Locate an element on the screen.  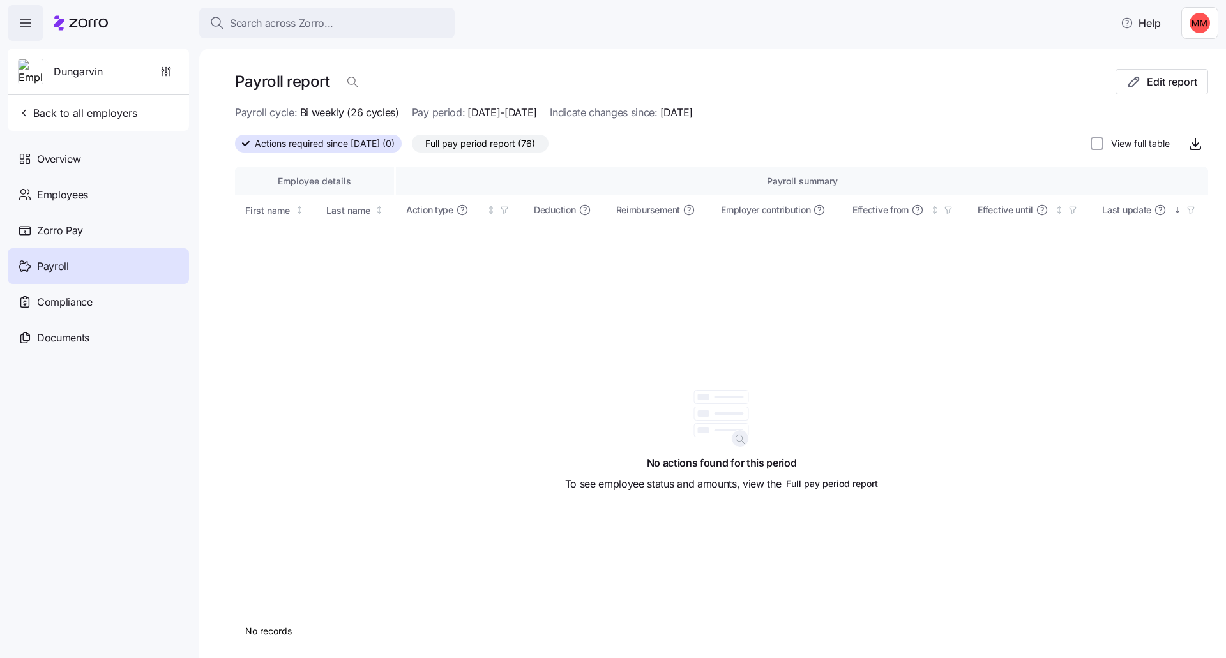
span: Employer contribution is located at coordinates (765, 210).